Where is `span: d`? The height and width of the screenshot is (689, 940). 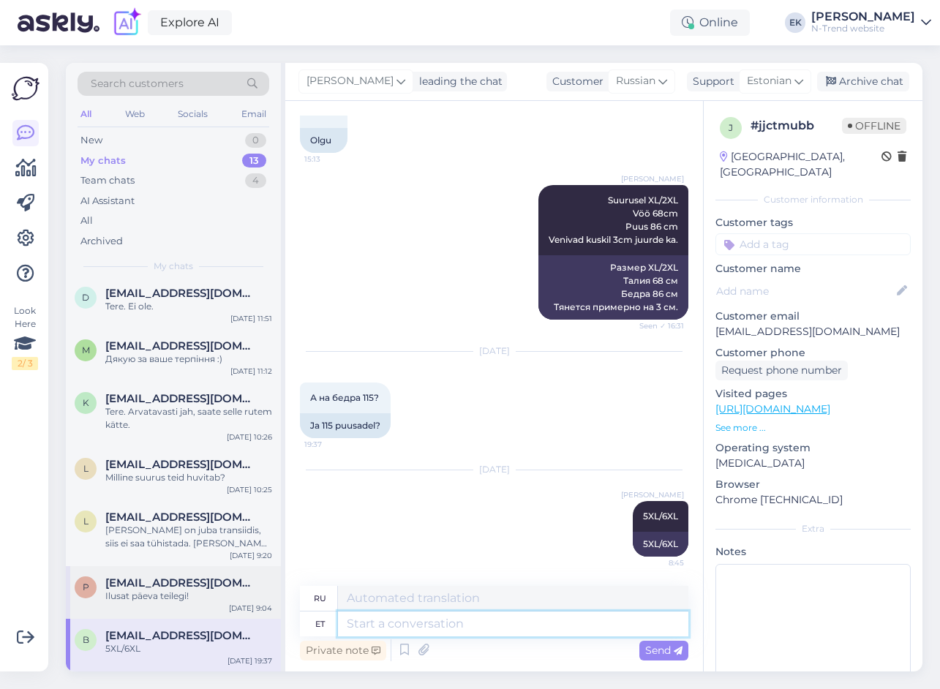 span: d is located at coordinates (86, 297).